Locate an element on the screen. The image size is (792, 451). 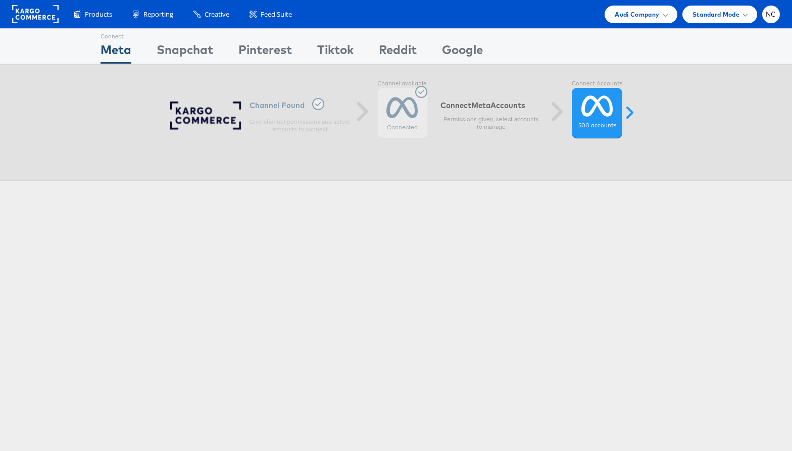
span: NC is located at coordinates (771, 14).